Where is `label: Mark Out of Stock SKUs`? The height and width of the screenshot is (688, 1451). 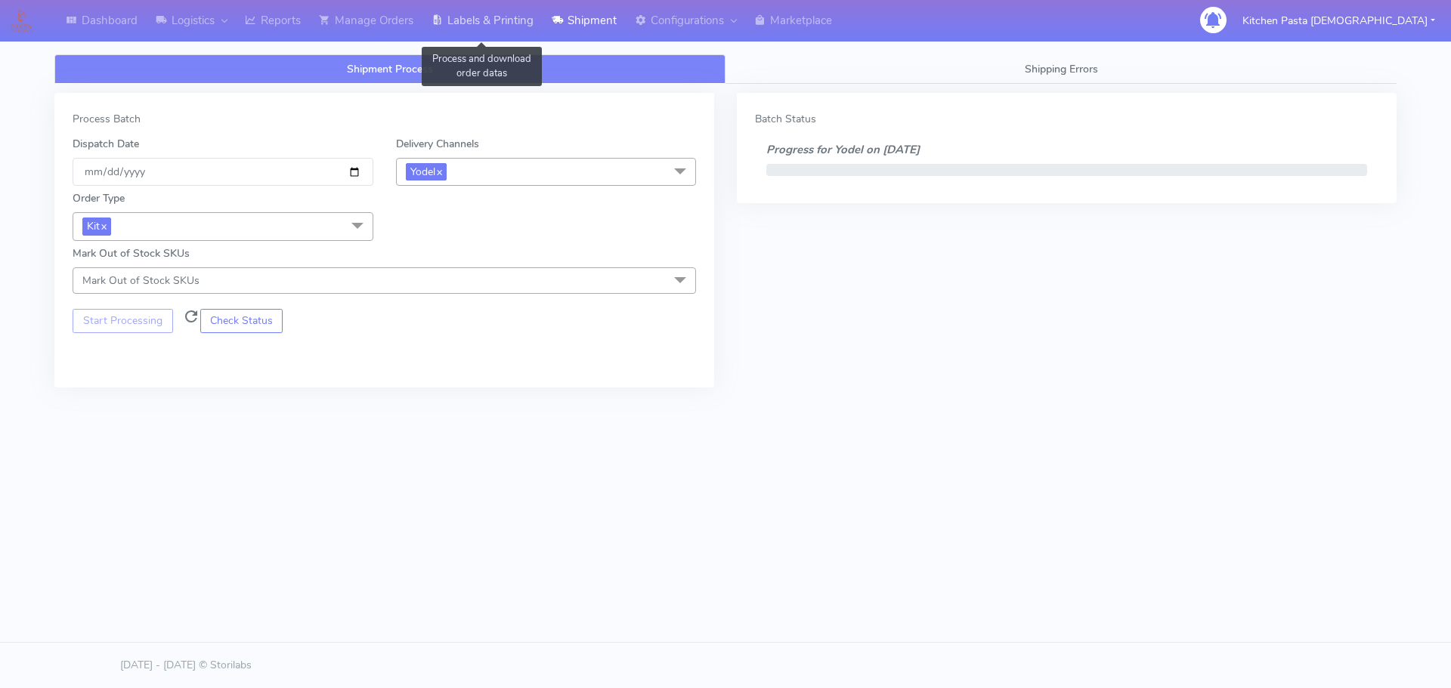
label: Mark Out of Stock SKUs is located at coordinates (131, 253).